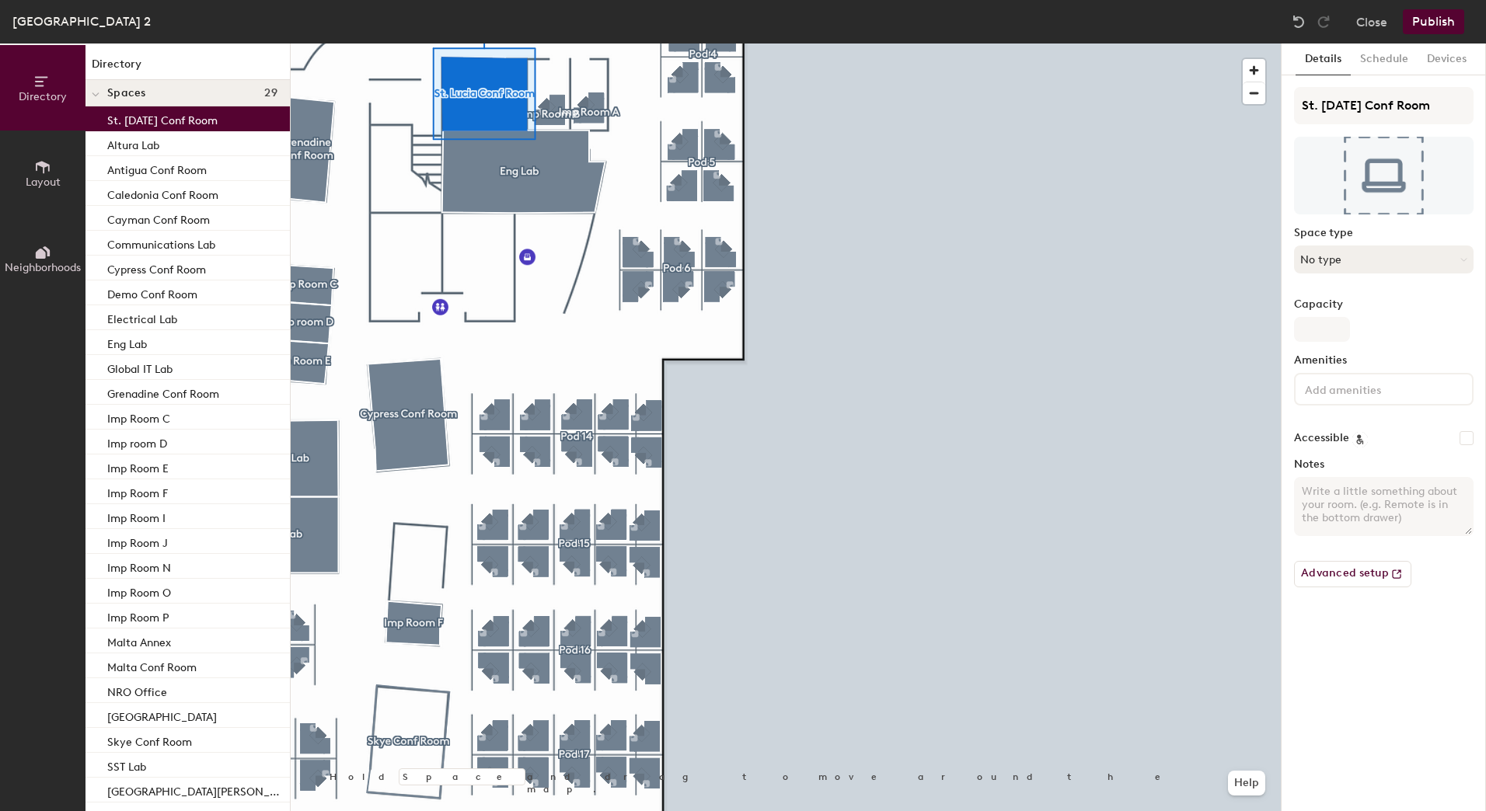 The height and width of the screenshot is (811, 1486). Describe the element at coordinates (1433, 22) in the screenshot. I see `button: Publish` at that location.